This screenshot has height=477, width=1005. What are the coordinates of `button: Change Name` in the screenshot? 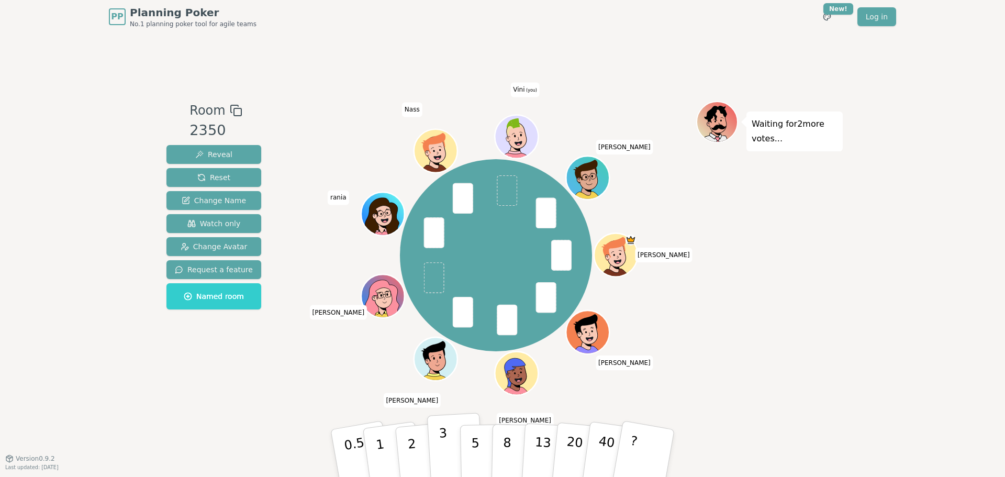 It's located at (214, 201).